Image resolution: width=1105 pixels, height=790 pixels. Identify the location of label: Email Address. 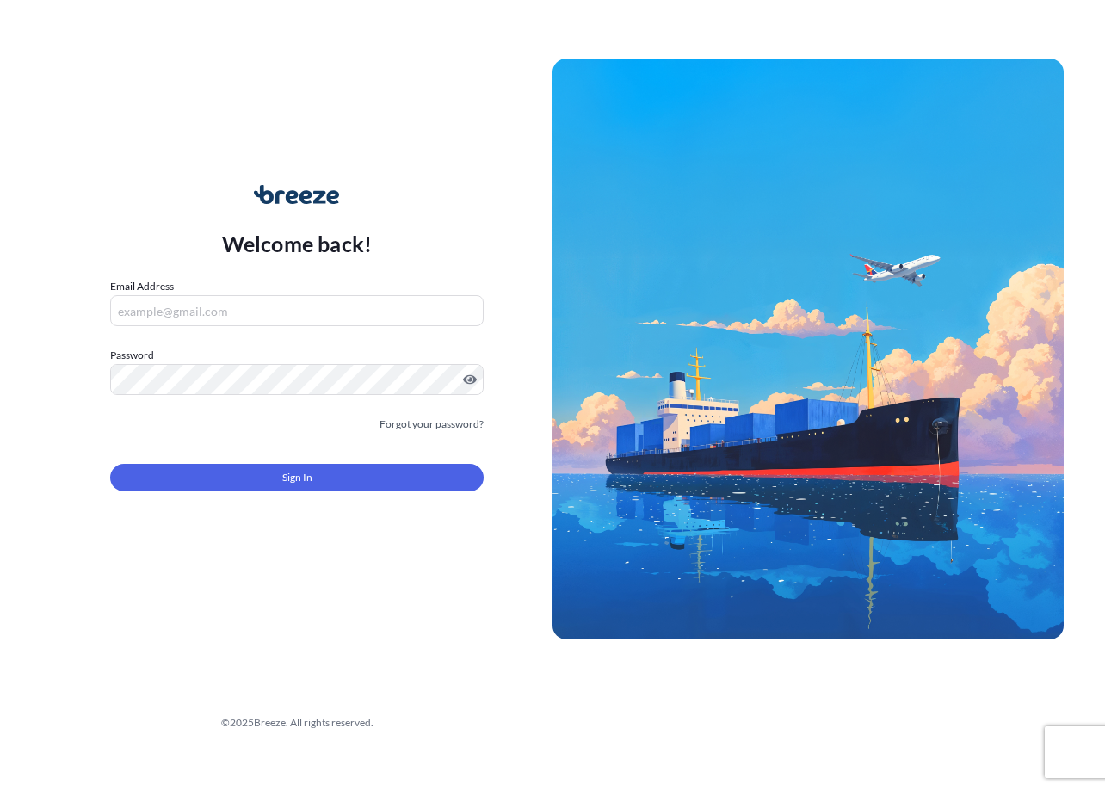
(142, 287).